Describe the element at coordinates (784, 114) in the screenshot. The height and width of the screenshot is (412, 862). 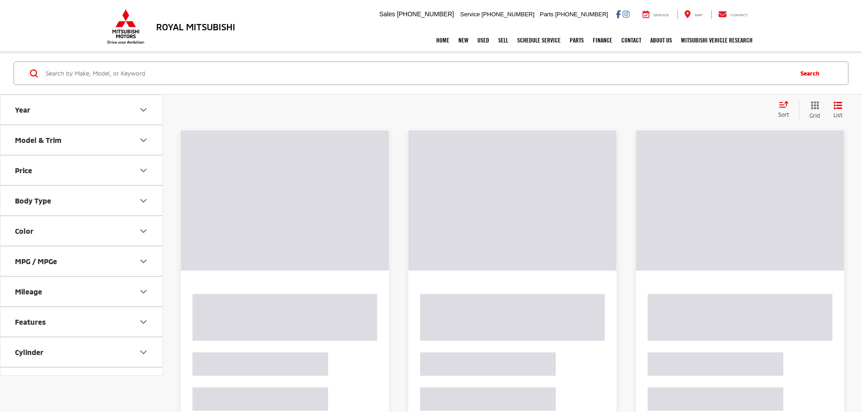
I see `span: Sort` at that location.